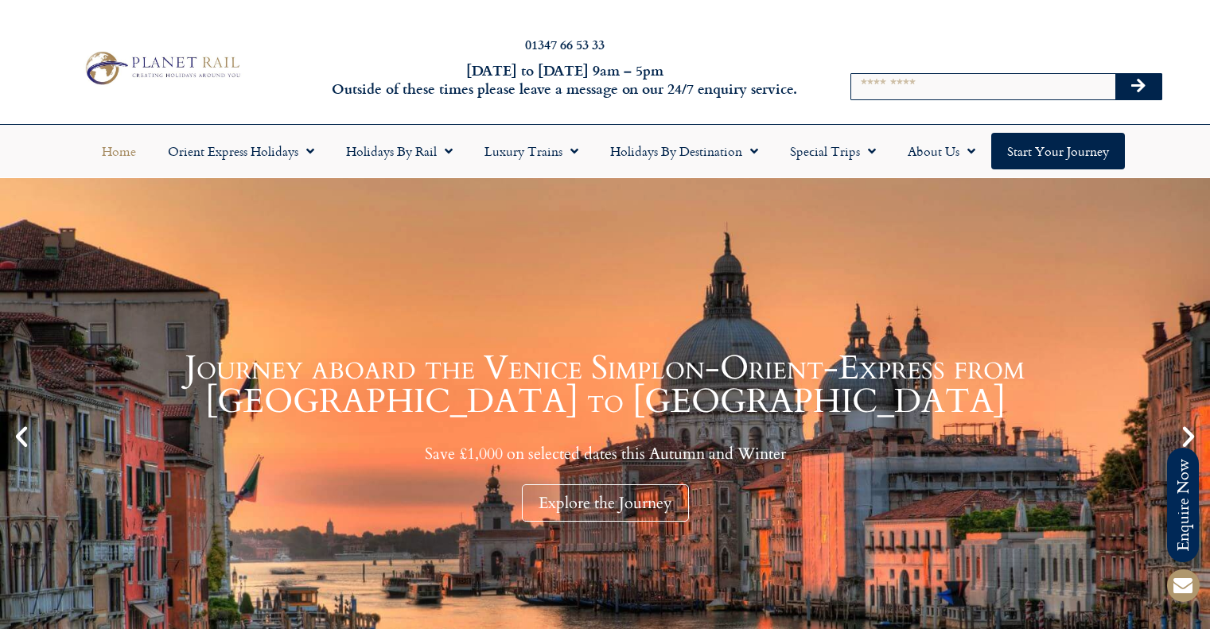 The width and height of the screenshot is (1210, 629). I want to click on a: Start your Journey, so click(1058, 151).